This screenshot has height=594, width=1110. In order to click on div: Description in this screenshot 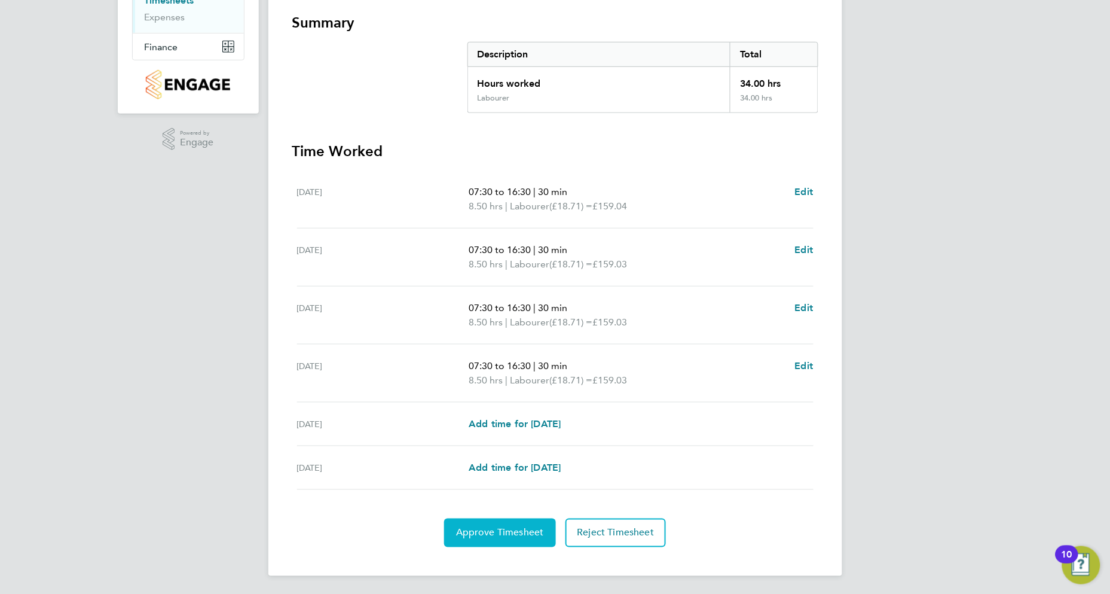, I will do `click(599, 54)`.